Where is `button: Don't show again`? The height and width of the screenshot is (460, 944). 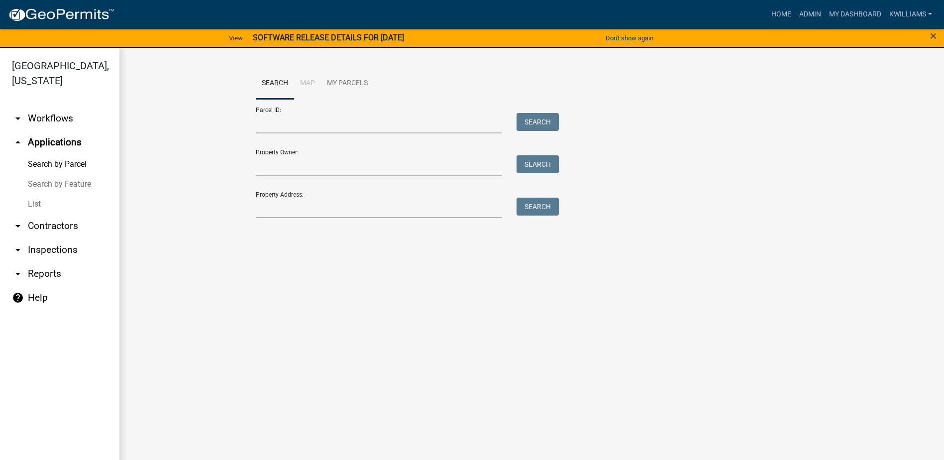
button: Don't show again is located at coordinates (630, 38).